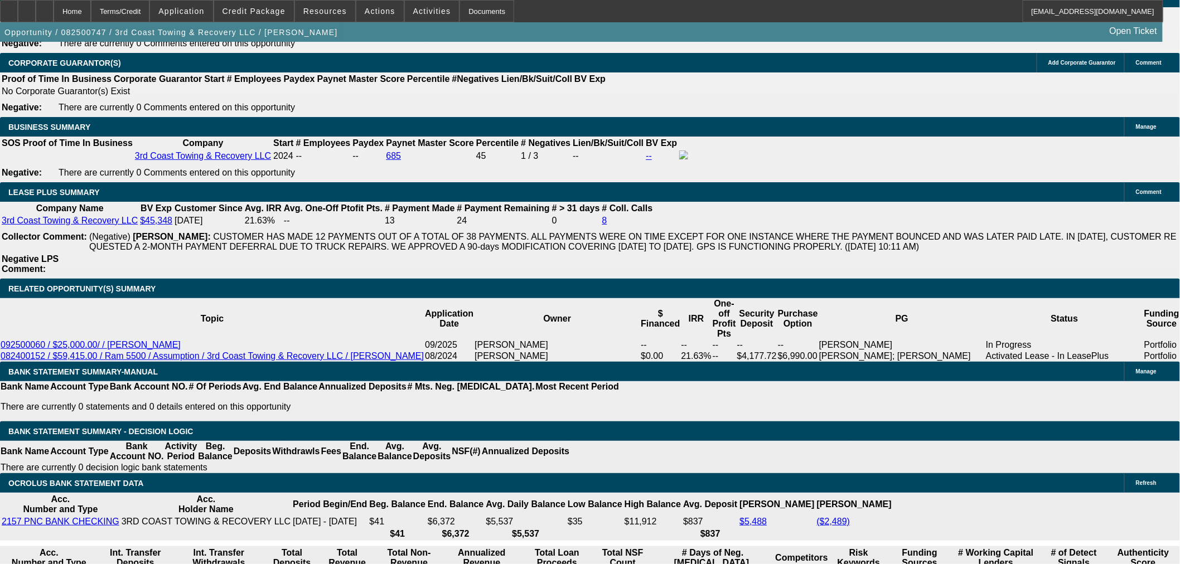  What do you see at coordinates (710, 505) in the screenshot?
I see `th: Avg. Deposit` at bounding box center [710, 505].